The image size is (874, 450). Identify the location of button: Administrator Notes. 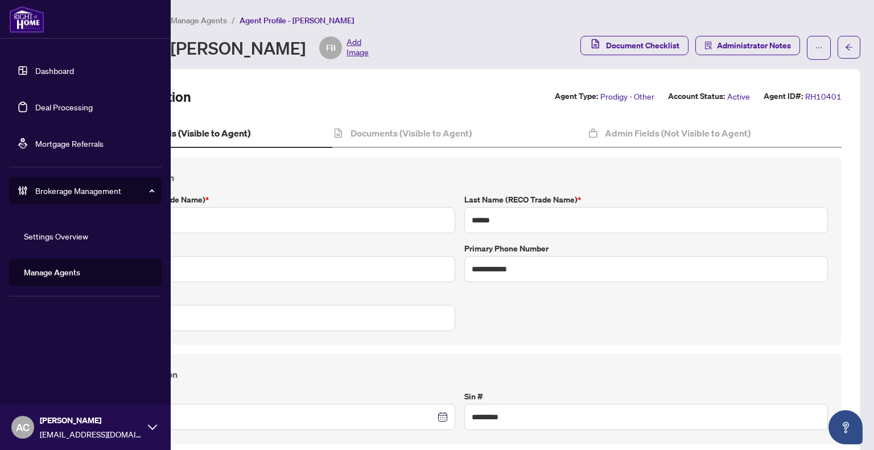
(747, 46).